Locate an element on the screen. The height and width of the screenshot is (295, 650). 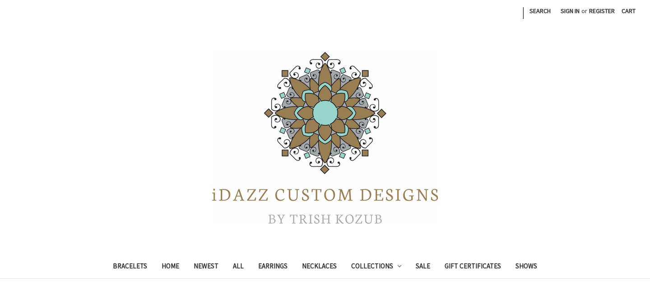
a: Necklaces is located at coordinates (319, 267).